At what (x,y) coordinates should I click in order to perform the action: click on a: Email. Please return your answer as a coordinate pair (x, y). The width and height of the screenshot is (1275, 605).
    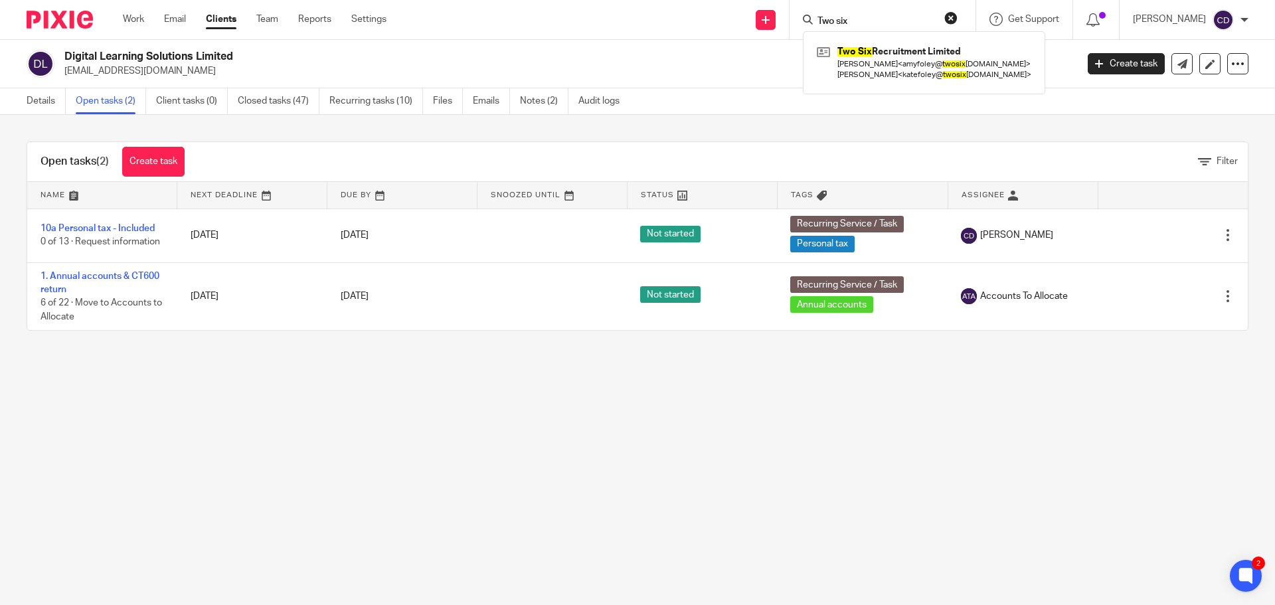
    Looking at the image, I should click on (175, 19).